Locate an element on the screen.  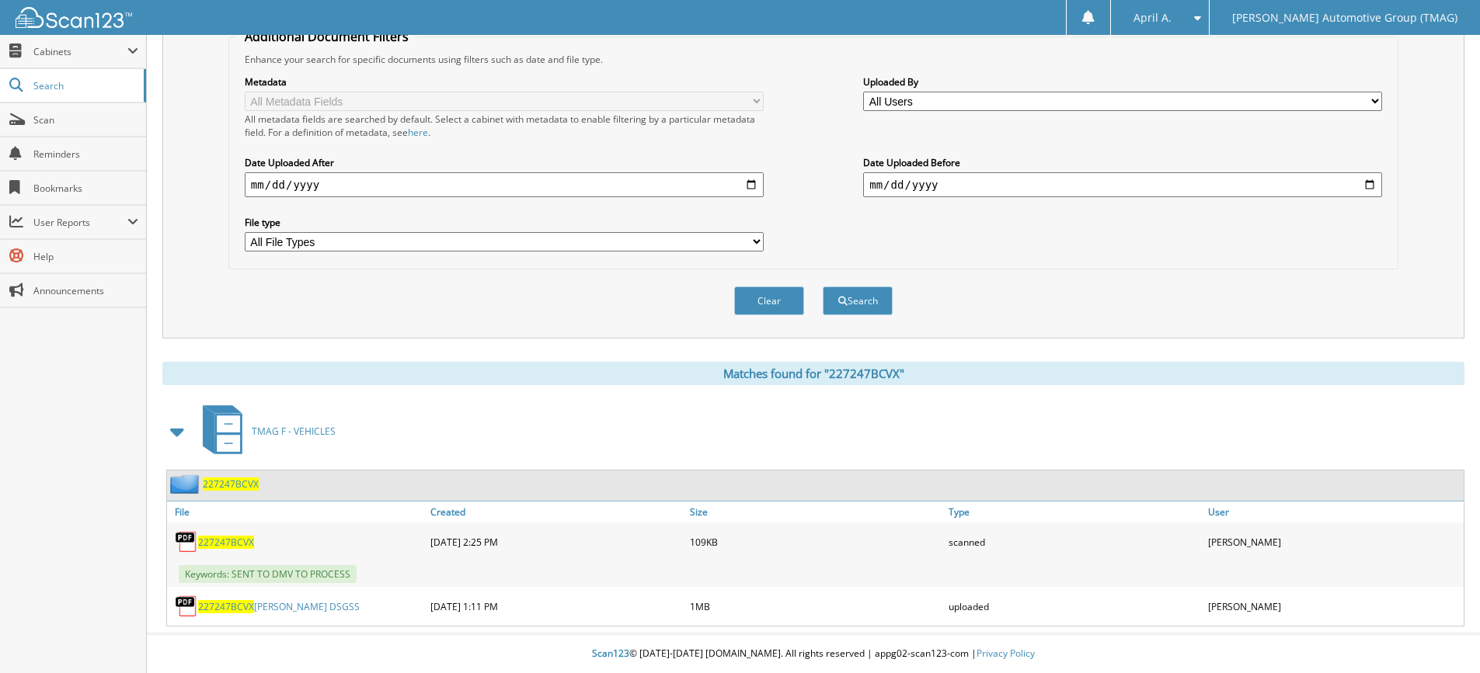
span: Scan123 is located at coordinates (611, 653).